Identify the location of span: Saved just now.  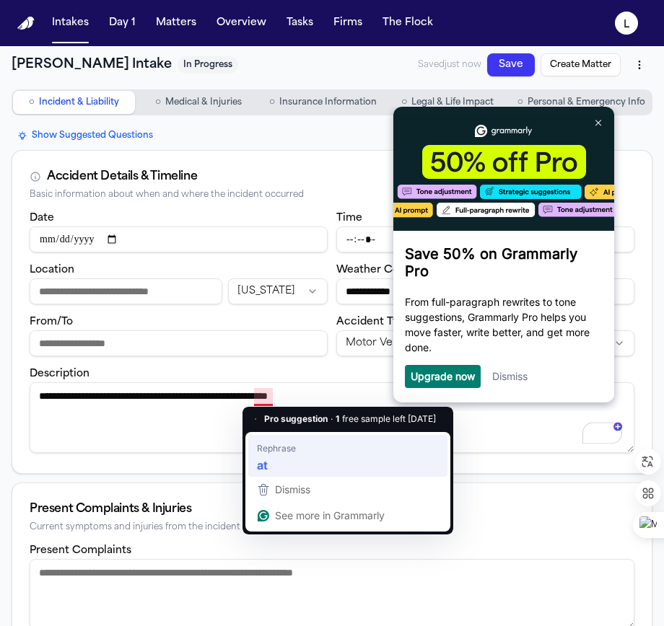
(450, 65).